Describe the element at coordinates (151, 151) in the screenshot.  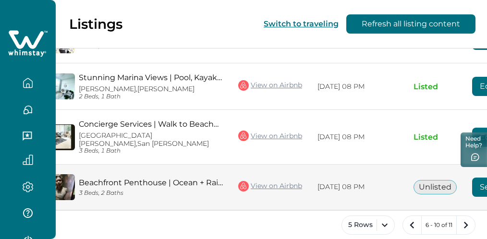
I see `p: 3 Beds, 1 Bath` at that location.